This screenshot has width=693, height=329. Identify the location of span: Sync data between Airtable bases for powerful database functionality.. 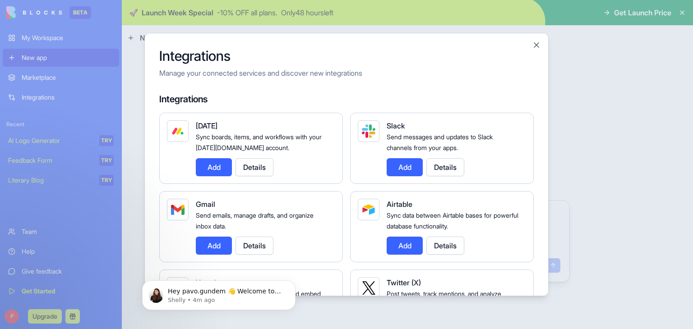
(452, 221).